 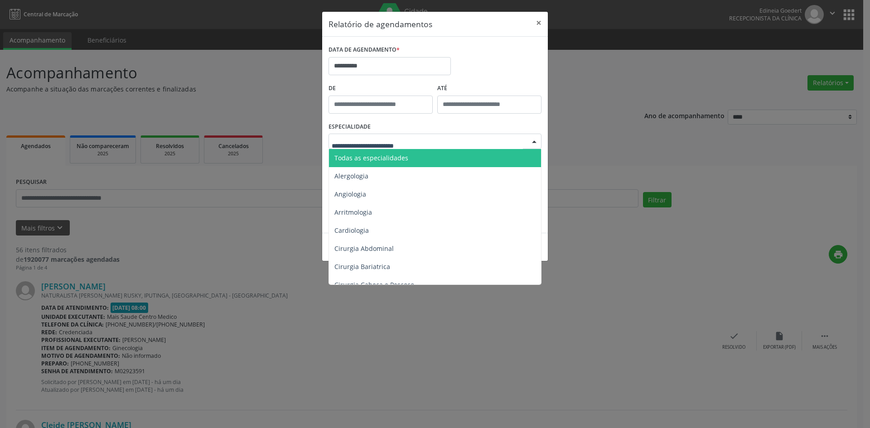 What do you see at coordinates (381, 88) in the screenshot?
I see `label: De` at bounding box center [381, 88].